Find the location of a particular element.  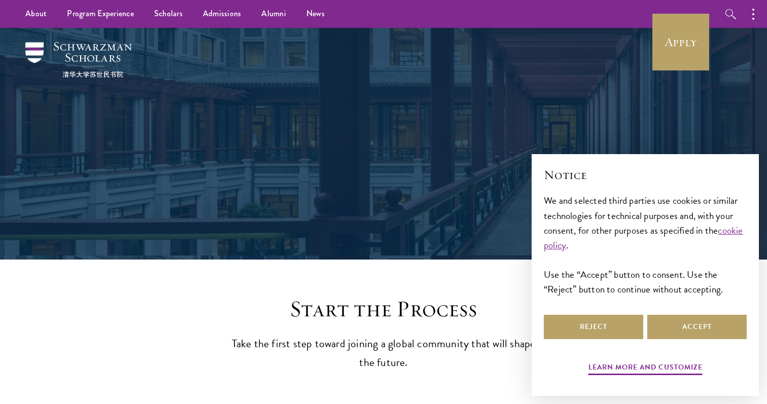

a: cookie policy is located at coordinates (643, 238).